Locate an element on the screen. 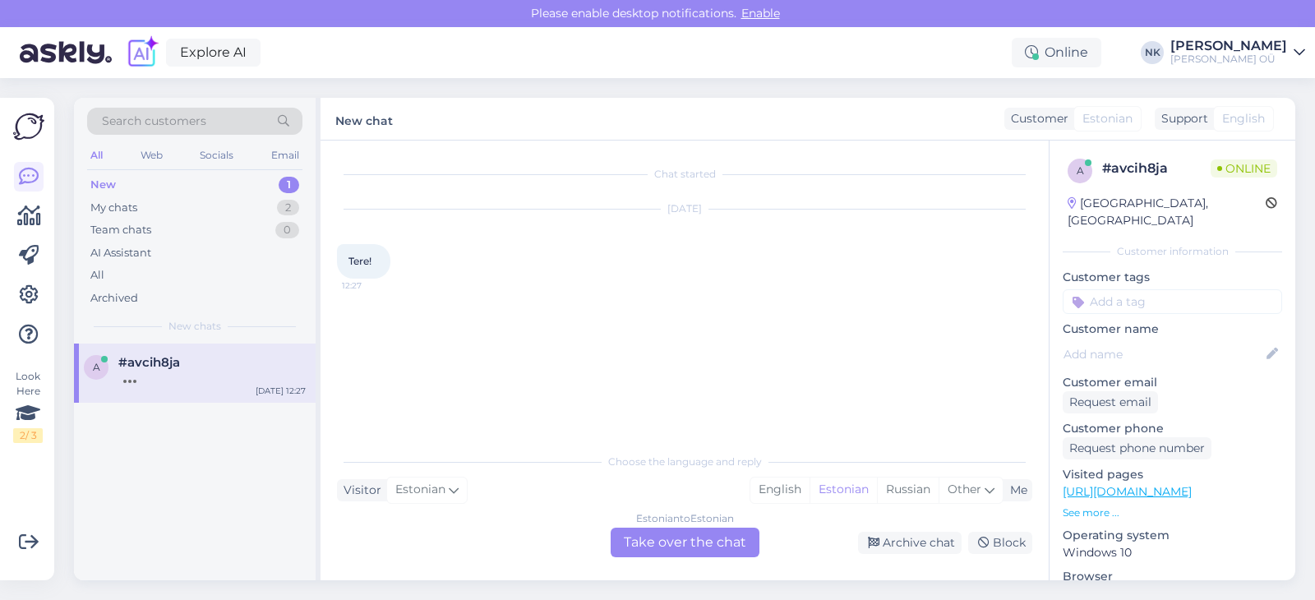 The image size is (1315, 600). span: Other is located at coordinates (964, 489).